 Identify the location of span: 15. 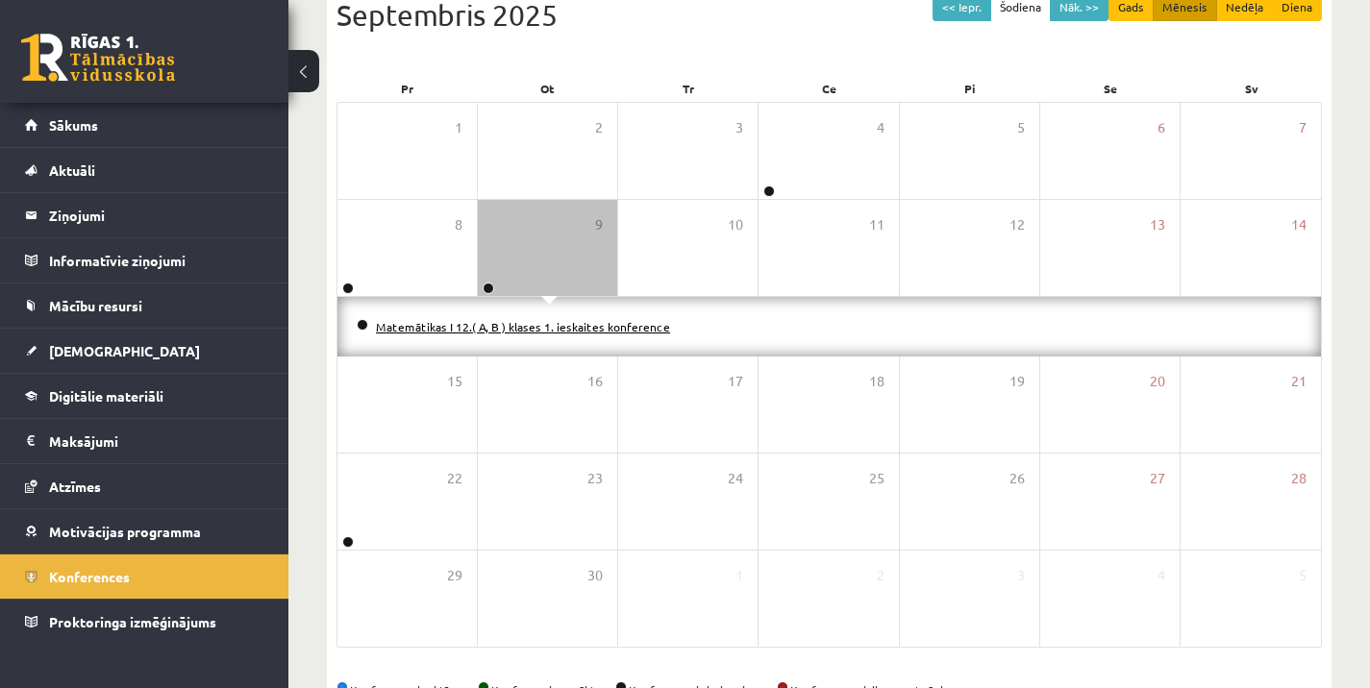
(455, 382).